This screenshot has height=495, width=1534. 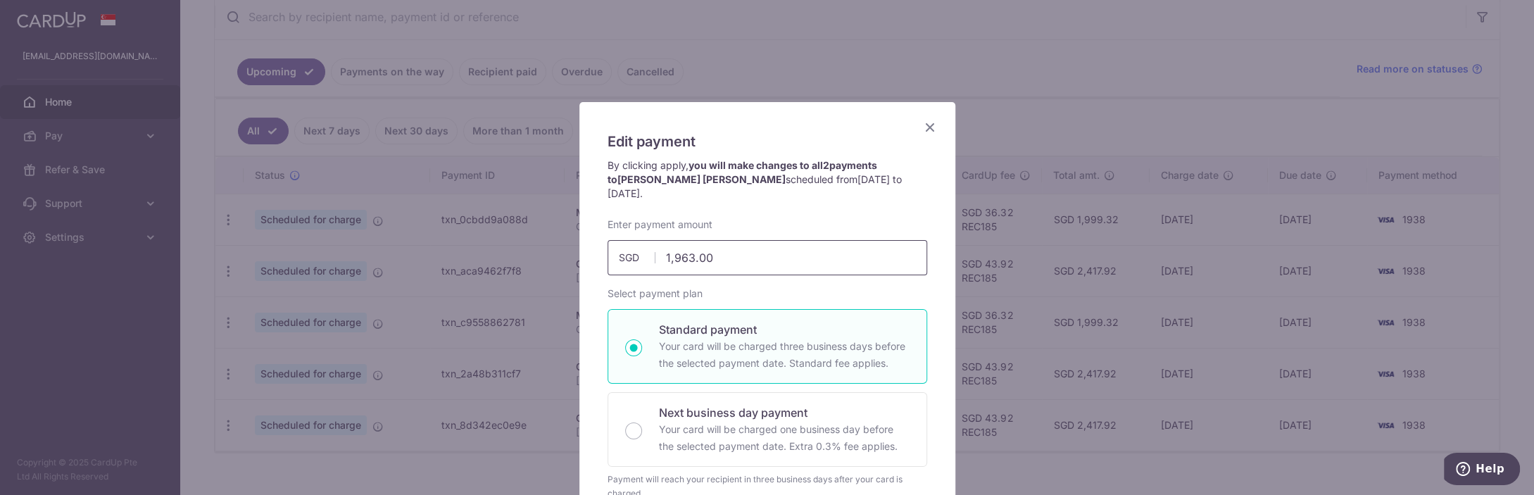 I want to click on p: Standard payment, so click(x=784, y=329).